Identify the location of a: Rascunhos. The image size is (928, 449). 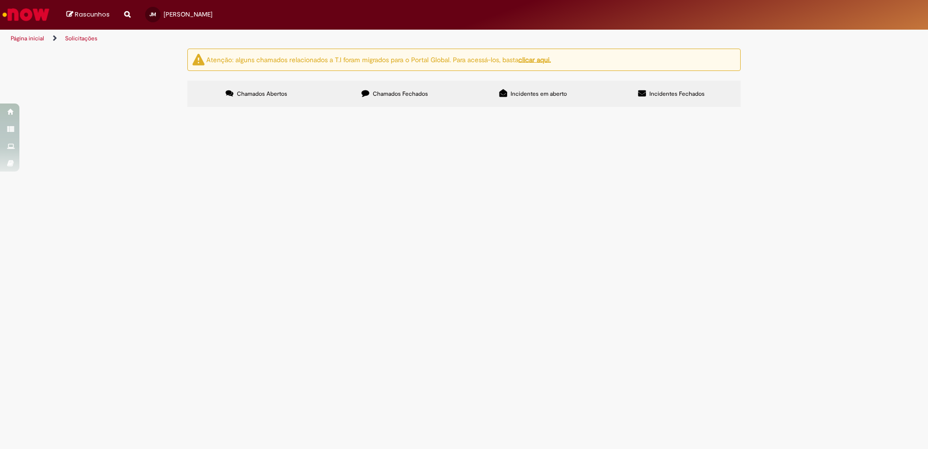
(88, 15).